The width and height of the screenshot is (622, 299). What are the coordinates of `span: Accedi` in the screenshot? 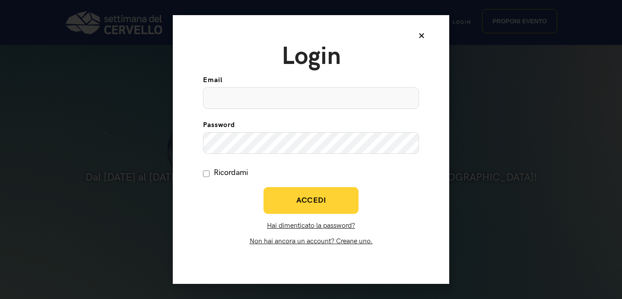 It's located at (311, 200).